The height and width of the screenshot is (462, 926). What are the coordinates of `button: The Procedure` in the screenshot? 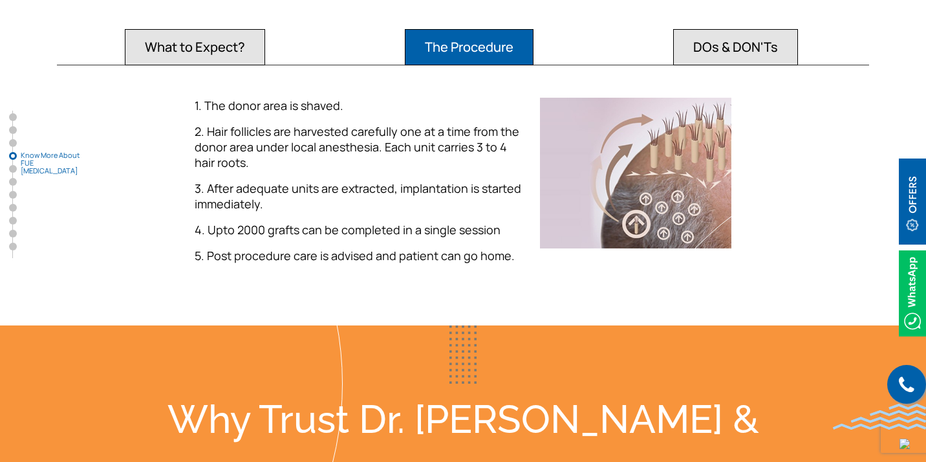 It's located at (469, 47).